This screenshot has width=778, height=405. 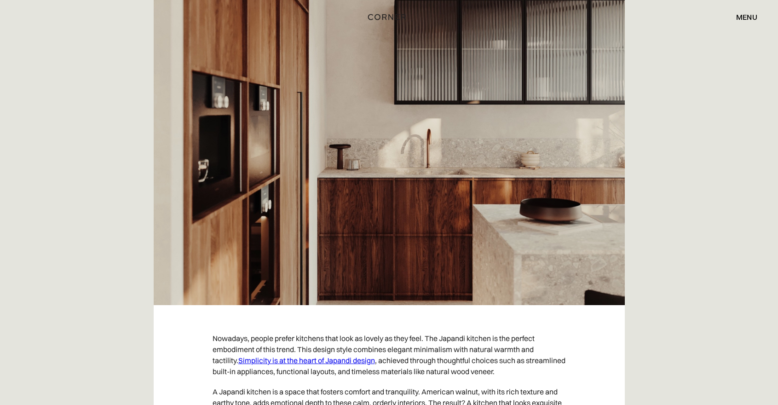 What do you see at coordinates (389, 355) in the screenshot?
I see `p: Nowadays, people prefer kitchens that look as lovely as they feel. The Japandi kitchen is the per...` at bounding box center [389, 355].